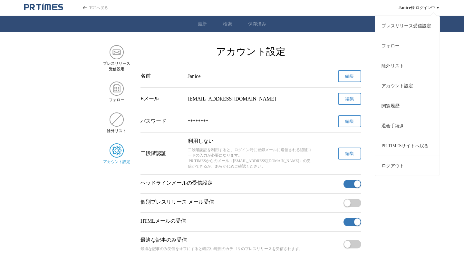 Image resolution: width=464 pixels, height=261 pixels. Describe the element at coordinates (407, 146) in the screenshot. I see `a: PR TIMESサイトへ戻る` at that location.